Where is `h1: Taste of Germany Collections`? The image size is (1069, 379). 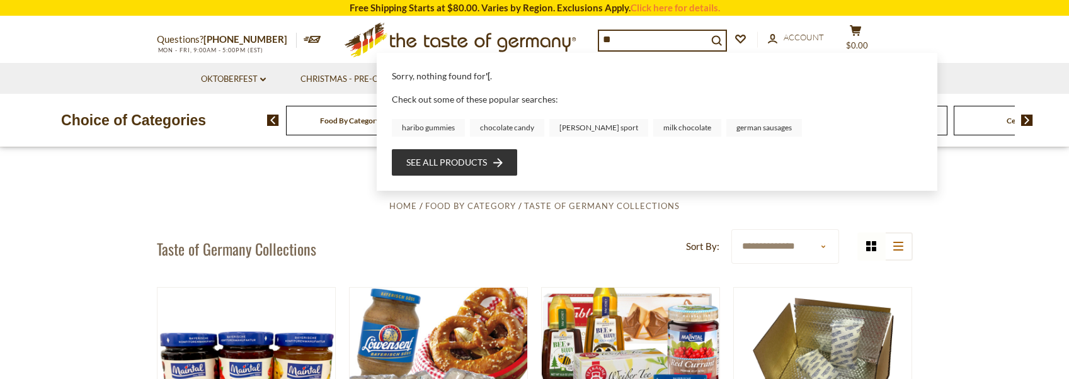 h1: Taste of Germany Collections is located at coordinates (236, 249).